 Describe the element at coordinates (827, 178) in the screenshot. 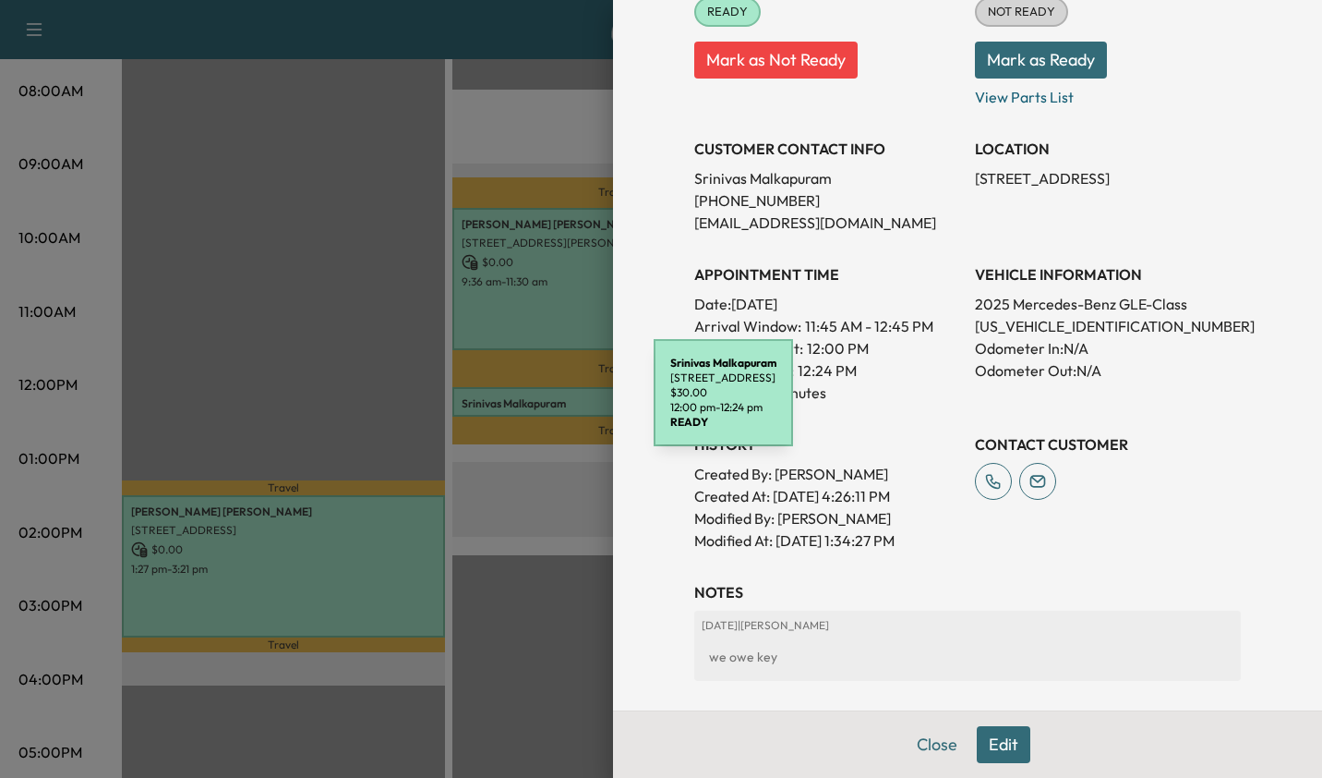

I see `p: Srinivas Malkapuram` at that location.